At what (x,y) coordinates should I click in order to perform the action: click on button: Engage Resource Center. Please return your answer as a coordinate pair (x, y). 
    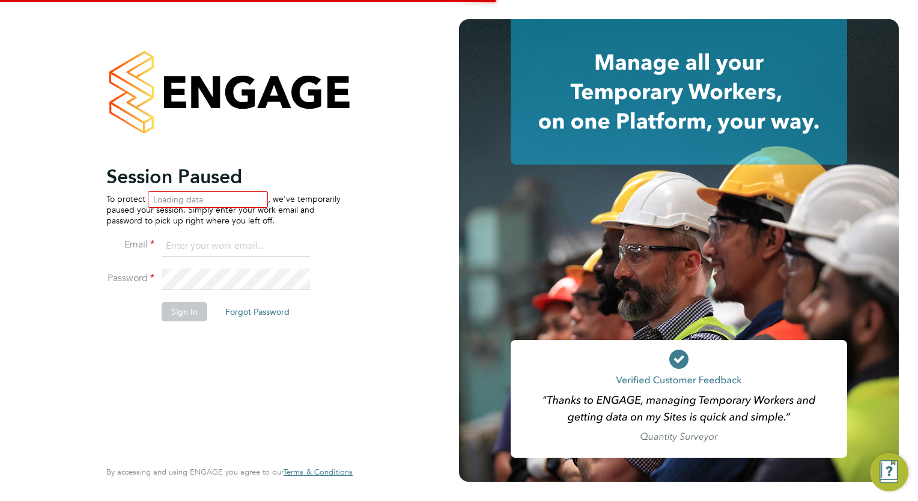
    Looking at the image, I should click on (889, 472).